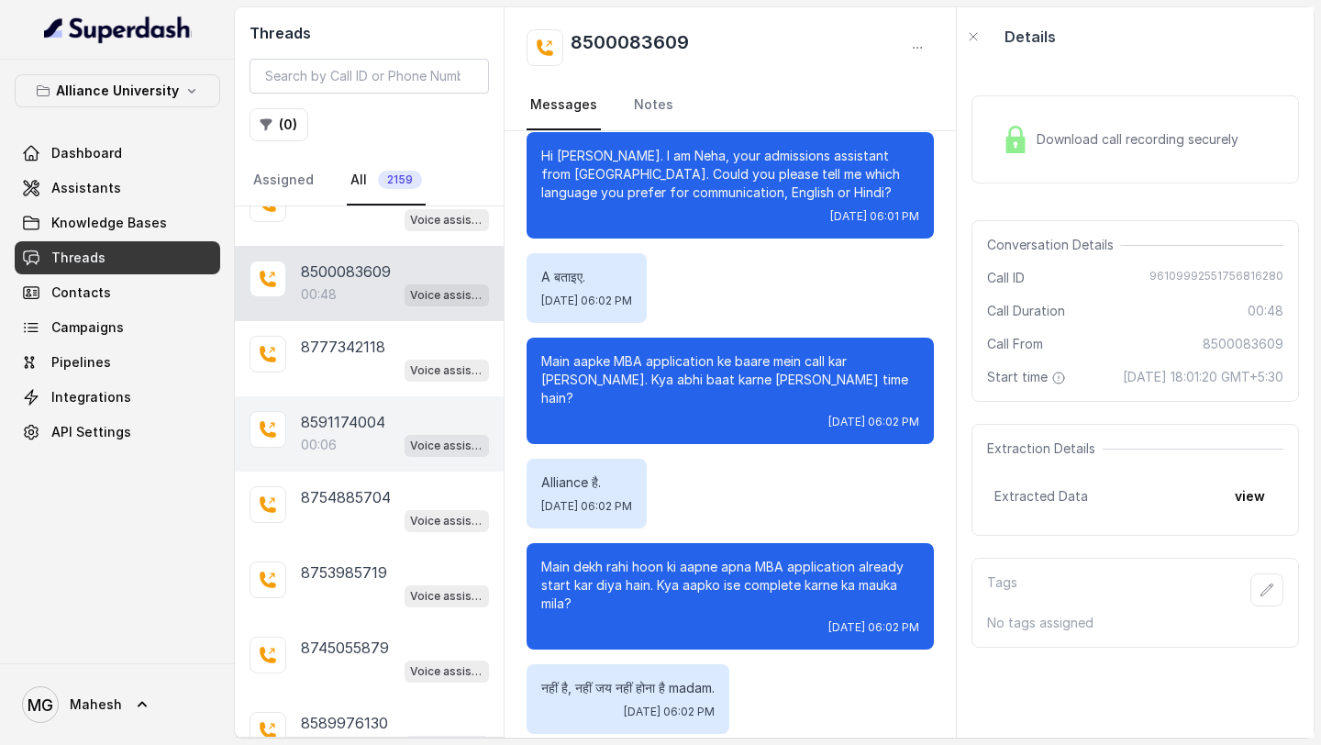  Describe the element at coordinates (117, 362) in the screenshot. I see `a: Pipelines` at that location.